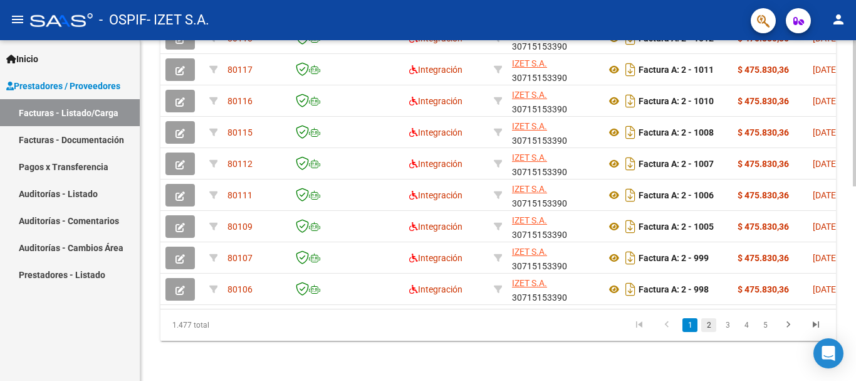 The height and width of the screenshot is (381, 856). What do you see at coordinates (123, 20) in the screenshot?
I see `span: - OSPIF` at bounding box center [123, 20].